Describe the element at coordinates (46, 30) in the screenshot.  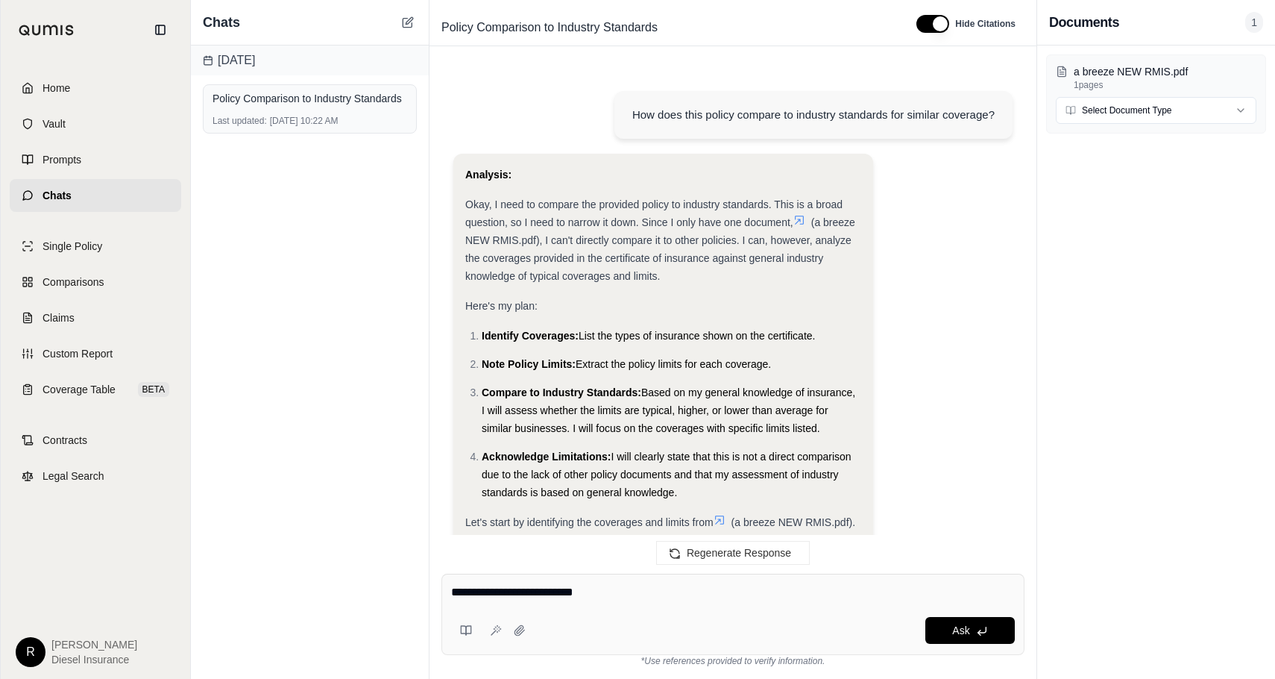
I see `img: Qumis Logo` at that location.